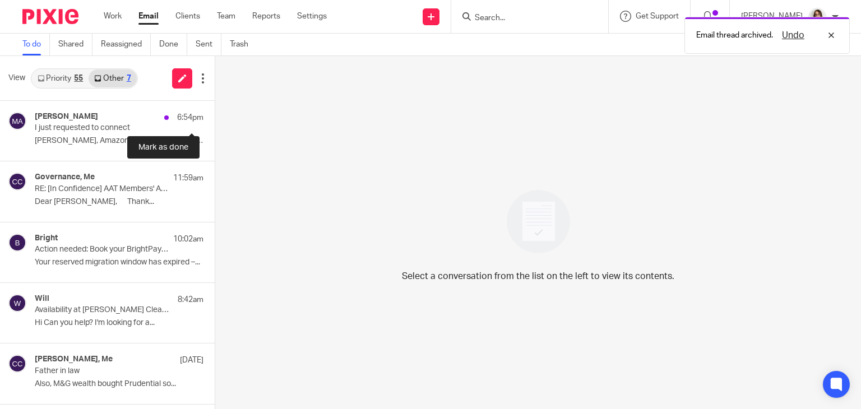  Describe the element at coordinates (188, 178) in the screenshot. I see `p: 11:59am` at that location.